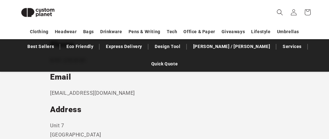  I want to click on a: Clothing, so click(39, 31).